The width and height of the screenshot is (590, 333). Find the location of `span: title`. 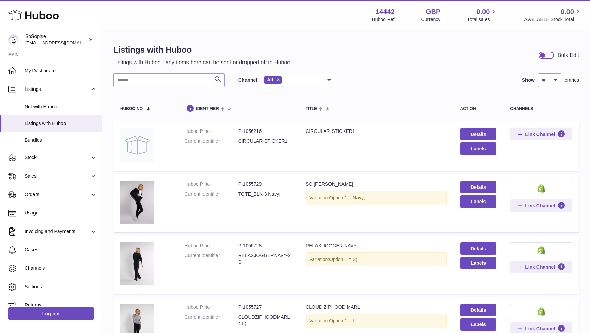

span: title is located at coordinates (311, 109).